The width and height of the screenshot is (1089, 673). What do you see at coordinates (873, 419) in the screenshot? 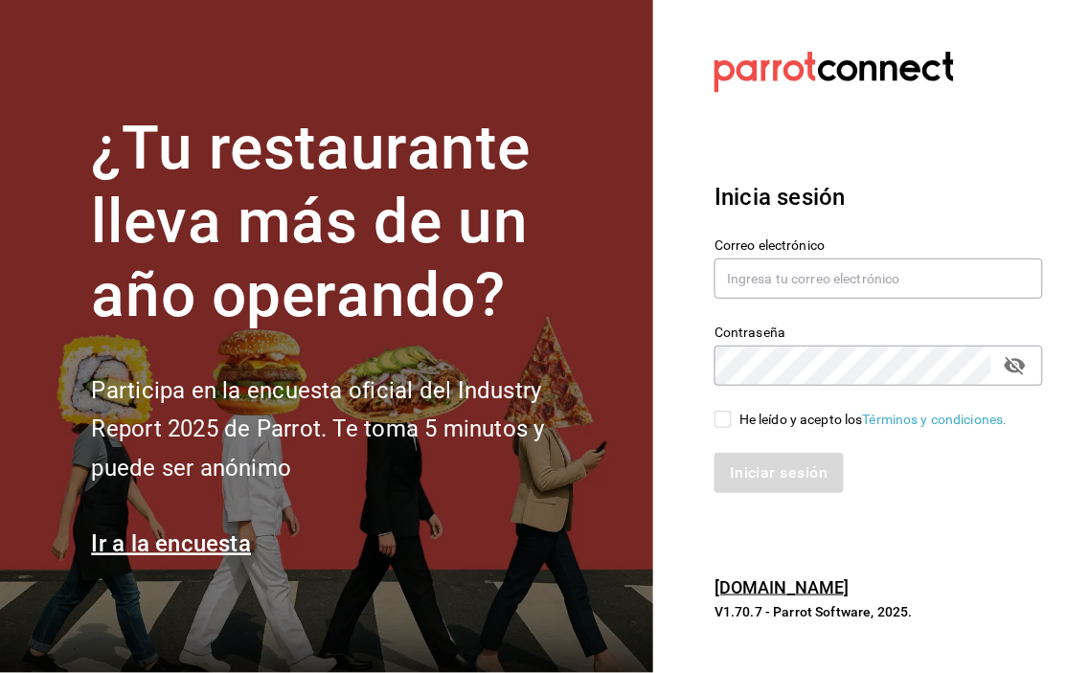
I see `div: He leído y acepto los` at bounding box center [873, 419].